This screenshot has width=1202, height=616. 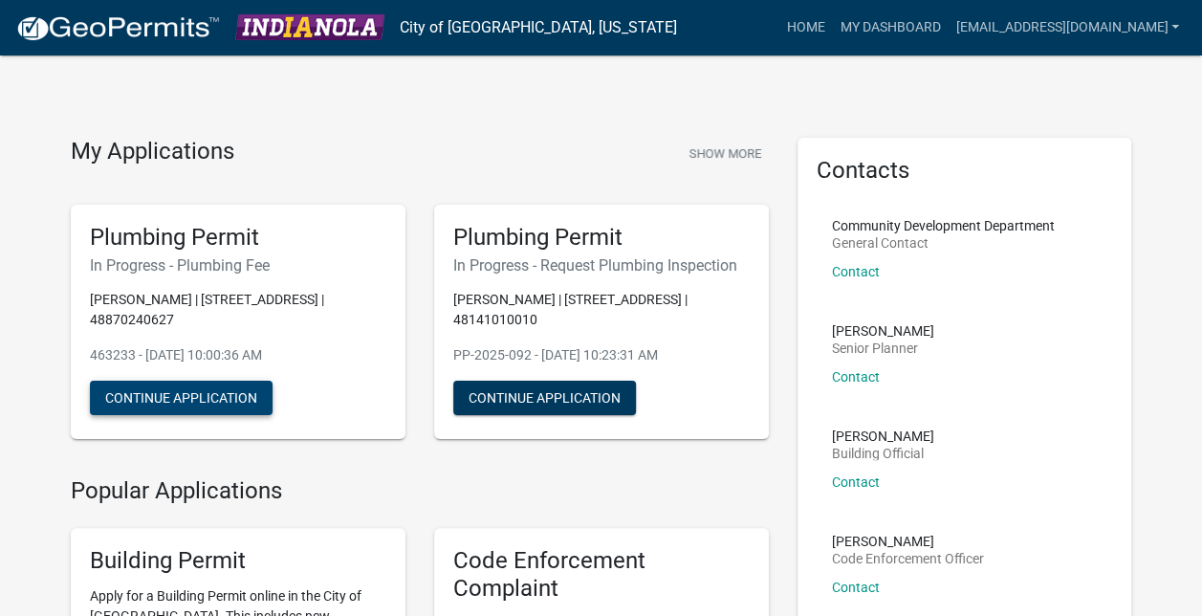 I want to click on h4: Popular Applications, so click(x=420, y=491).